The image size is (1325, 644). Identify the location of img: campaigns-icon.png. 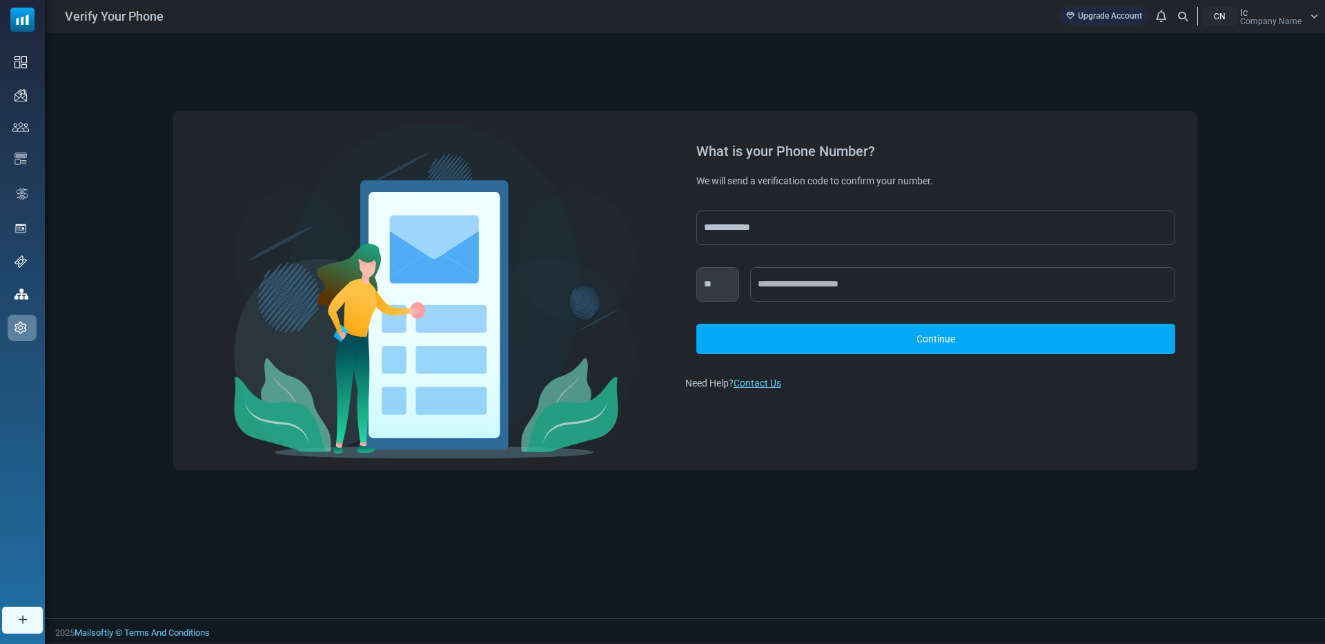
(21, 95).